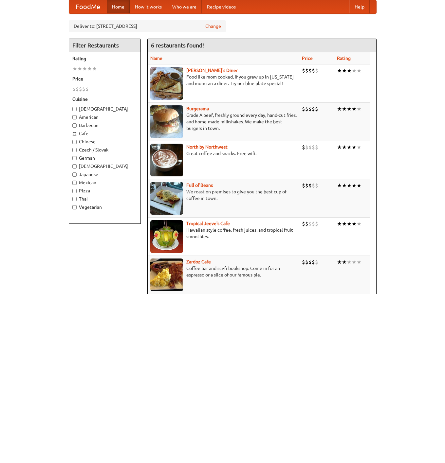 This screenshot has width=445, height=463. Describe the element at coordinates (105, 150) in the screenshot. I see `label: Czech / Slovak` at that location.